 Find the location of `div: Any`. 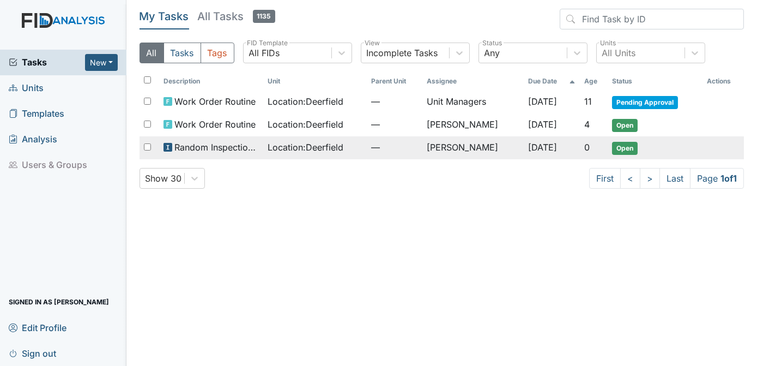

div: Any is located at coordinates (492, 53).